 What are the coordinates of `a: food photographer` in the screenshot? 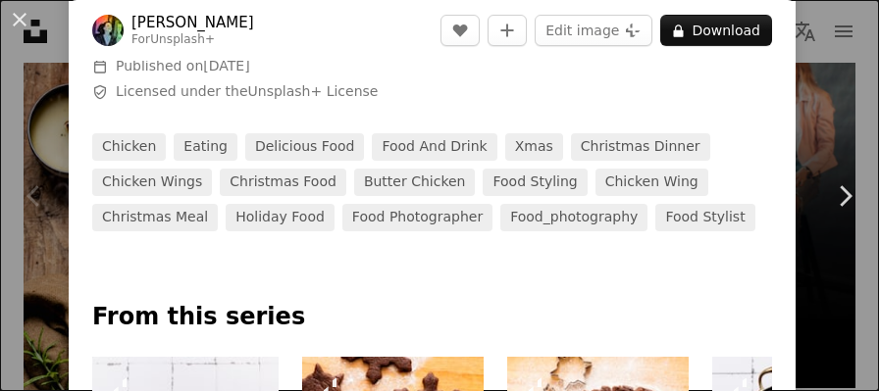 It's located at (417, 218).